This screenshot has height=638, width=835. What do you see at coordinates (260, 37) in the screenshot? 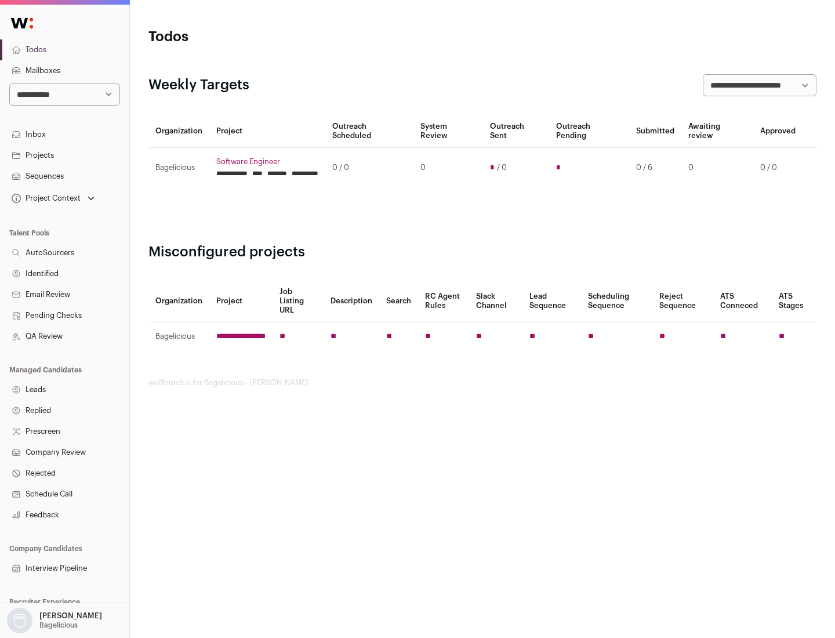
I see `h1: Todos` at bounding box center [260, 37].